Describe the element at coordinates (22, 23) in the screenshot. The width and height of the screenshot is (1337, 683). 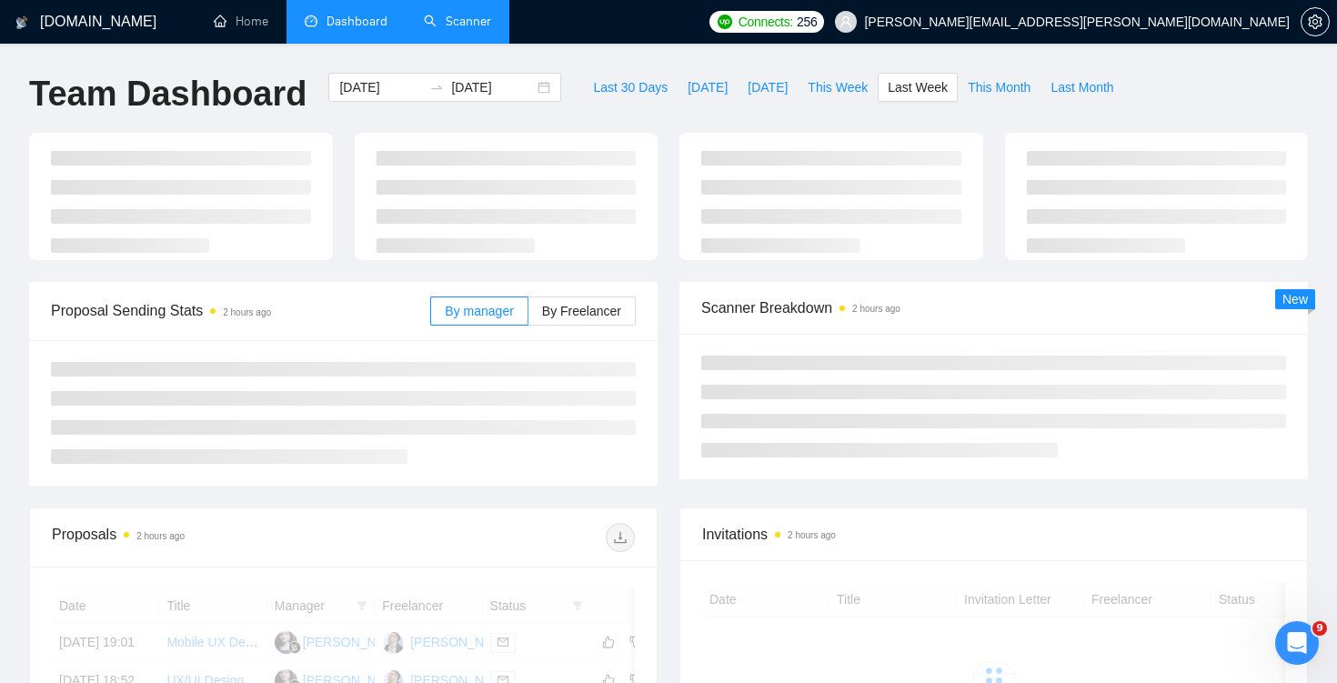
I see `img: logo` at that location.